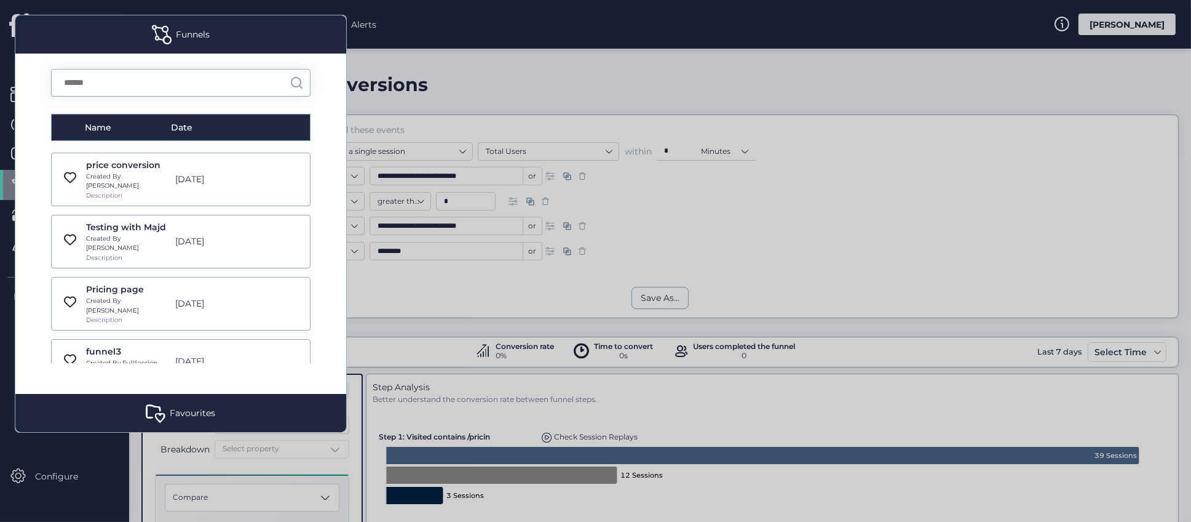 This screenshot has height=522, width=1191. What do you see at coordinates (127, 363) in the screenshot?
I see `div: Created By FullSession` at bounding box center [127, 363].